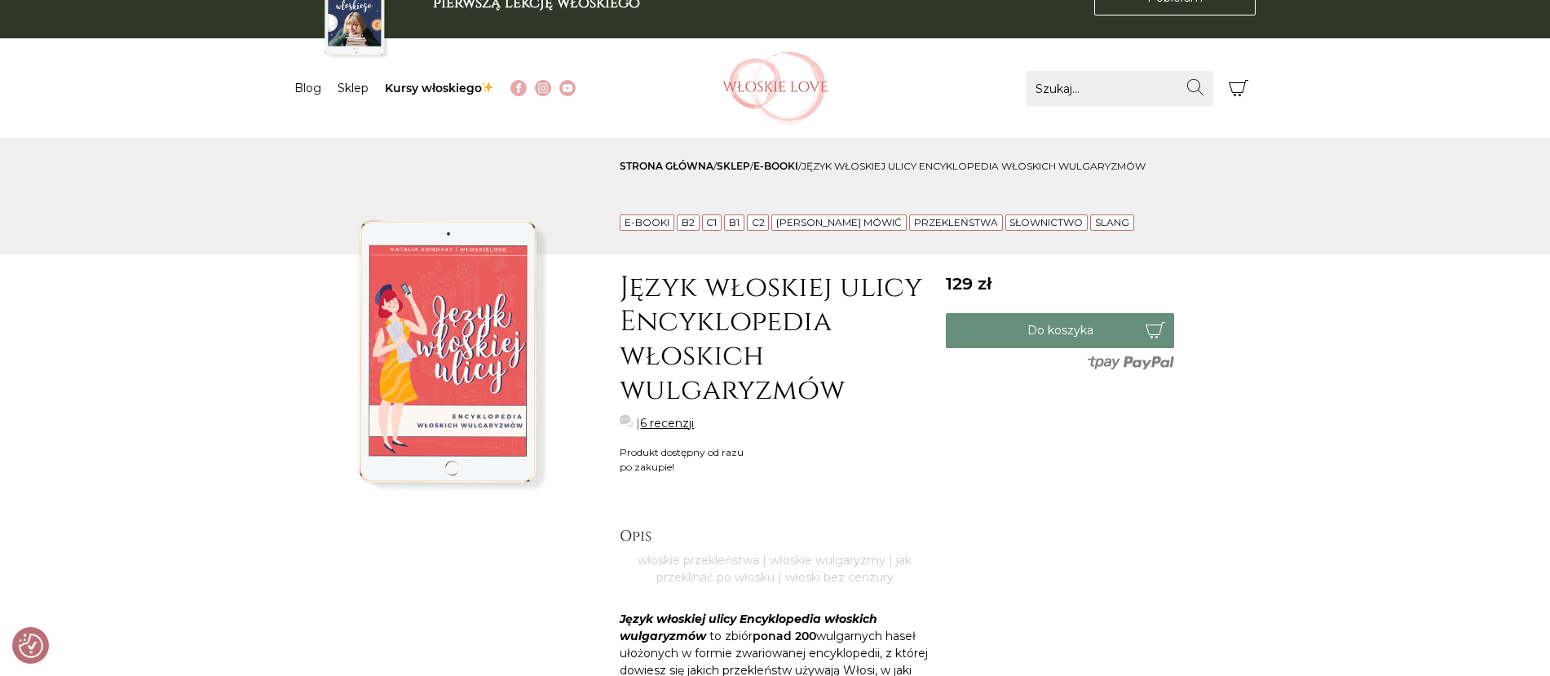 This screenshot has height=676, width=1550. What do you see at coordinates (711, 222) in the screenshot?
I see `a: C1` at bounding box center [711, 222].